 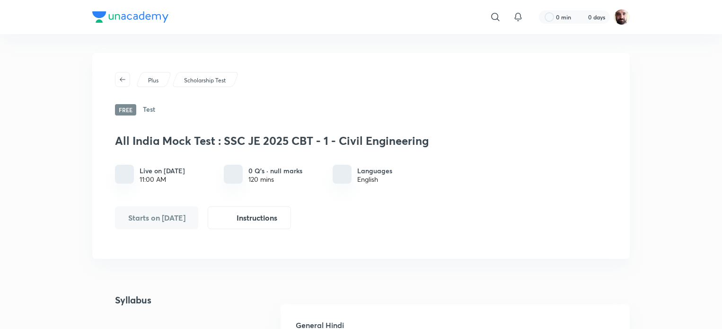 What do you see at coordinates (275, 179) in the screenshot?
I see `div: 120 mins` at bounding box center [275, 179].